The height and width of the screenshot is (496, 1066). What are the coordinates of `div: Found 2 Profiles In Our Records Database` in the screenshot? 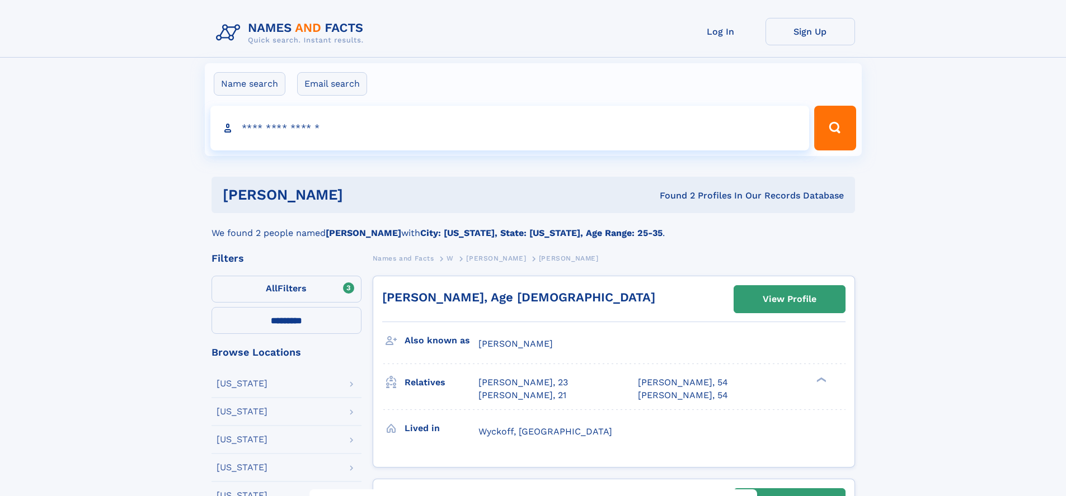 It's located at (673, 196).